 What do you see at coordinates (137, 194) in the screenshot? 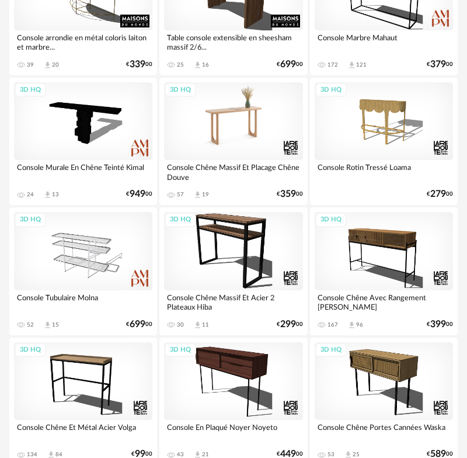
I see `span: 949` at bounding box center [137, 194].